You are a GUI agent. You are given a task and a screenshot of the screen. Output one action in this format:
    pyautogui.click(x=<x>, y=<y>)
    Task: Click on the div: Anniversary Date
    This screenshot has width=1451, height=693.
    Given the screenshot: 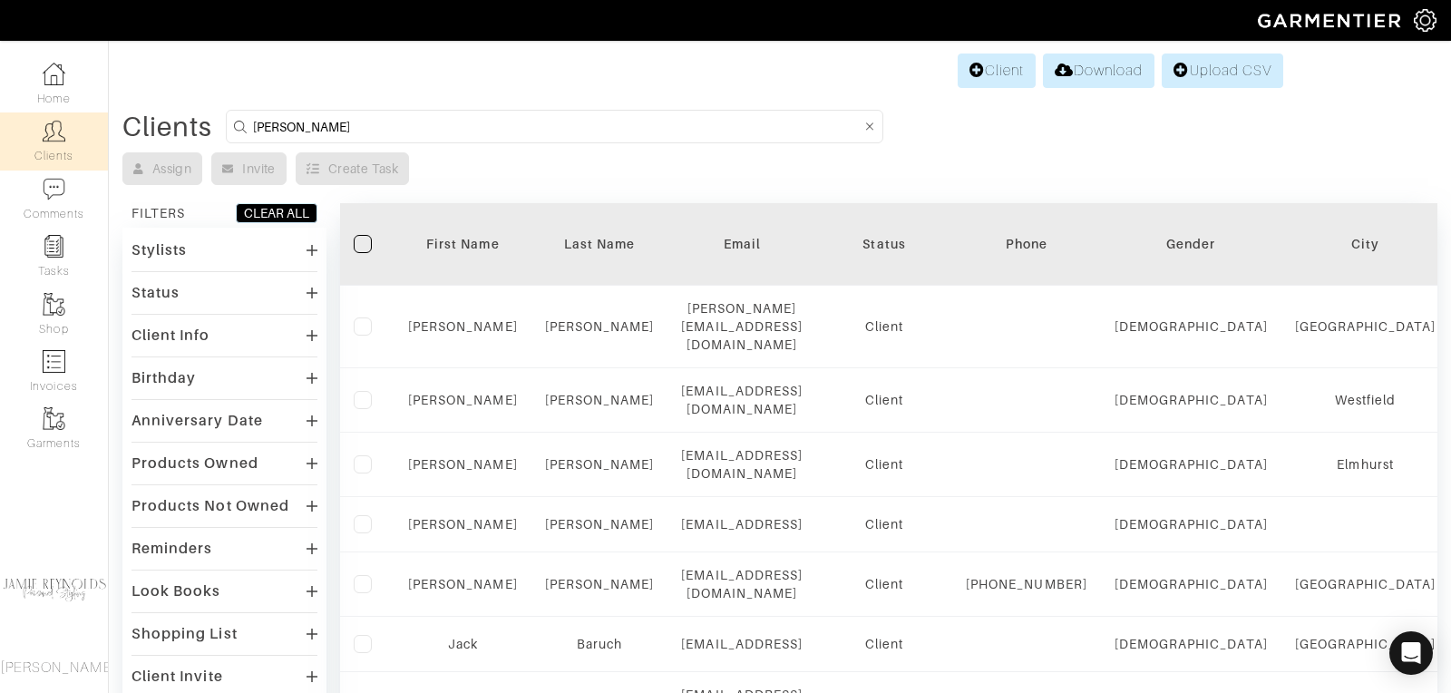 What is the action you would take?
    pyautogui.click(x=197, y=421)
    